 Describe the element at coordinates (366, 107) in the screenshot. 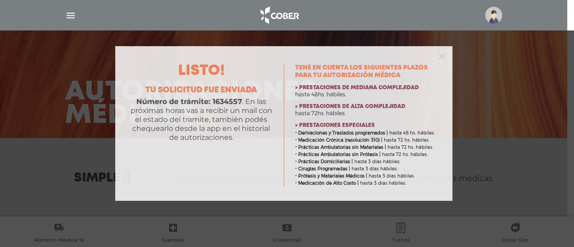

I see `h4: > Prestaciones de alta complejidad` at that location.